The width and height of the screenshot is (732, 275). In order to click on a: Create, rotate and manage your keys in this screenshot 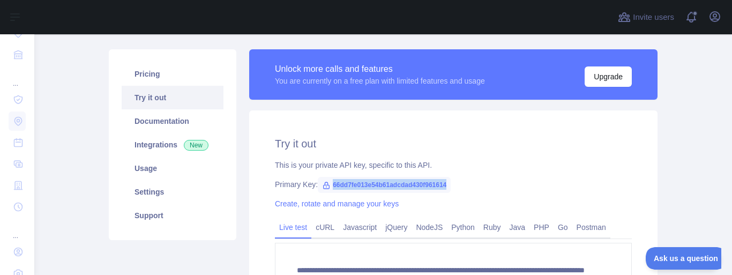, I will do `click(337, 204)`.